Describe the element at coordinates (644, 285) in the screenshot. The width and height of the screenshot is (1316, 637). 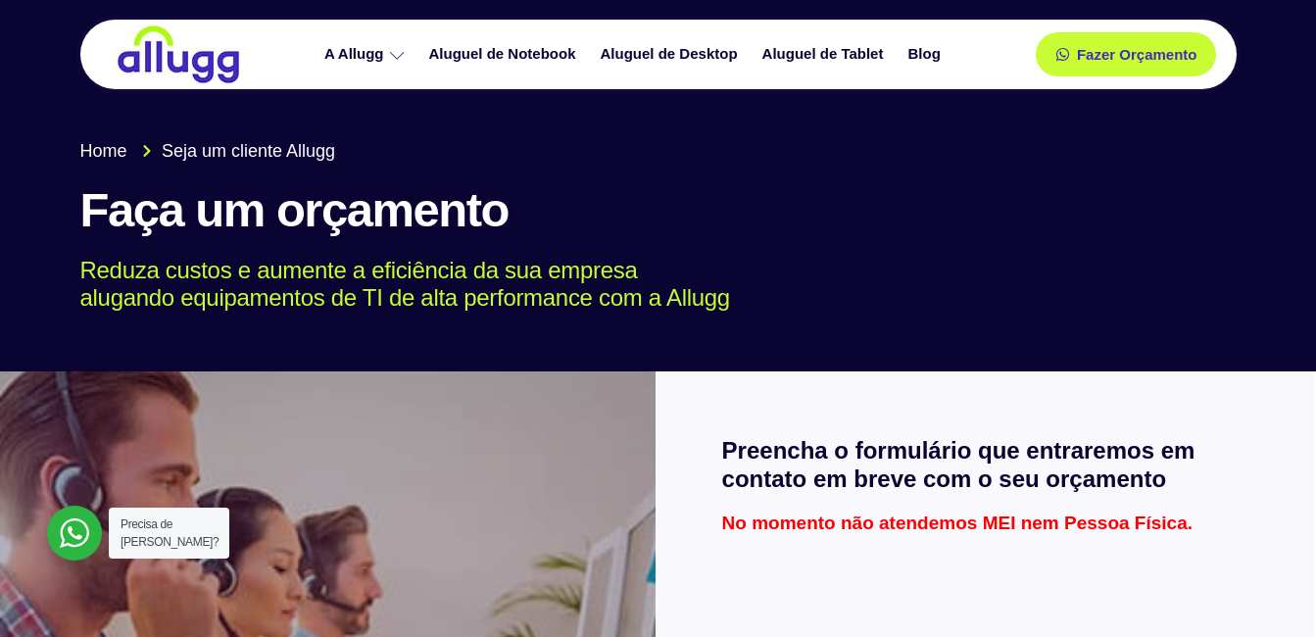
I see `p: Reduza custos e aumente a eficiência da sua empresa alugando equipamentos de TI de alta performan...` at that location.